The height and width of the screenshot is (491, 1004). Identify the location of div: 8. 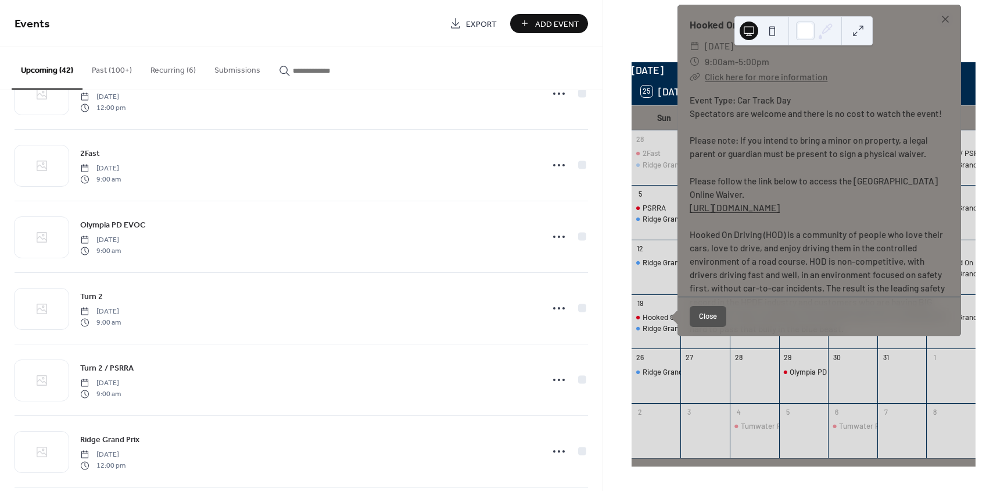
(935, 411).